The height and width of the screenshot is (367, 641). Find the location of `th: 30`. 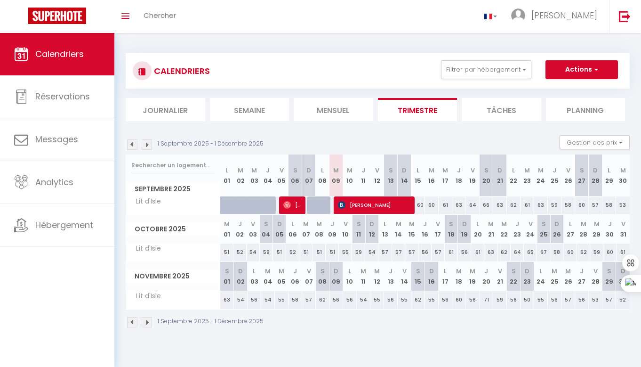

th: 30 is located at coordinates (623, 276).